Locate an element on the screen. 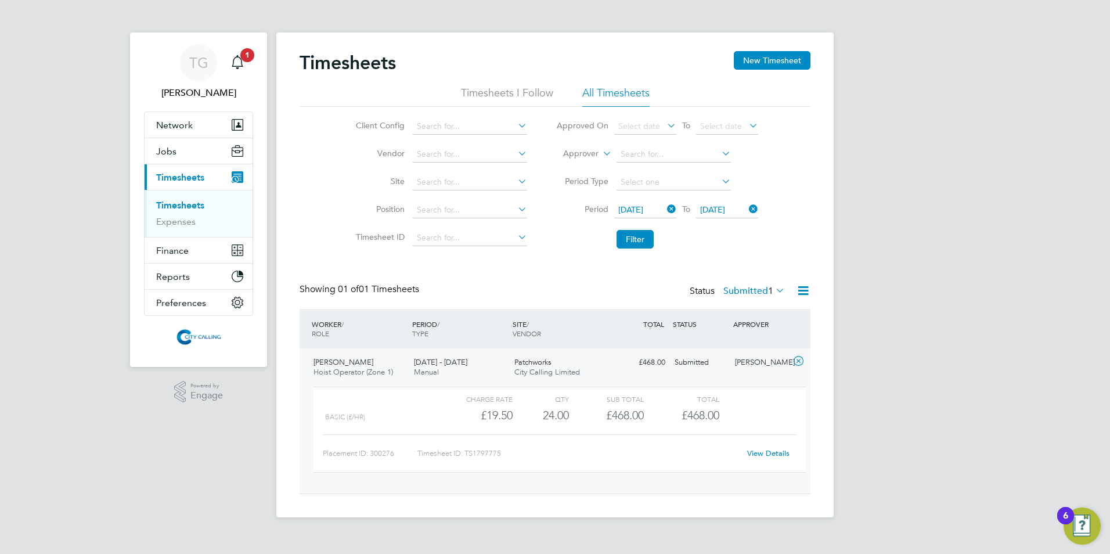  button: Jobs is located at coordinates (199, 151).